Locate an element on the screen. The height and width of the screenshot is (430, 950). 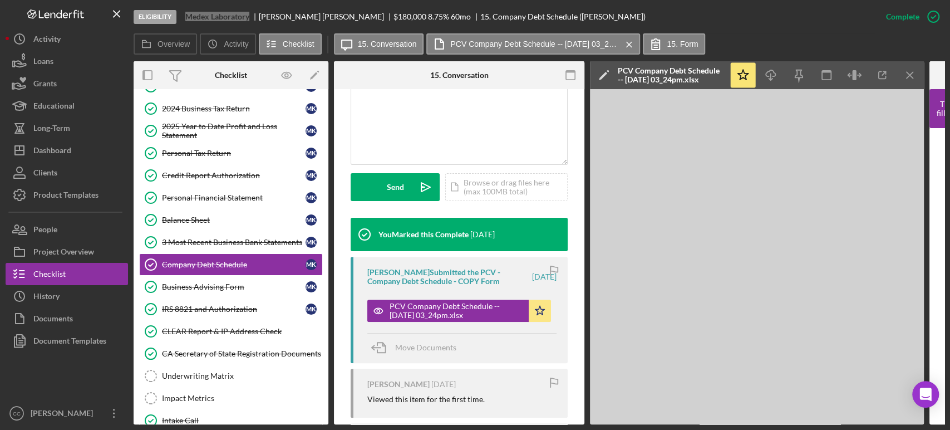
button: Overview is located at coordinates (165, 44).